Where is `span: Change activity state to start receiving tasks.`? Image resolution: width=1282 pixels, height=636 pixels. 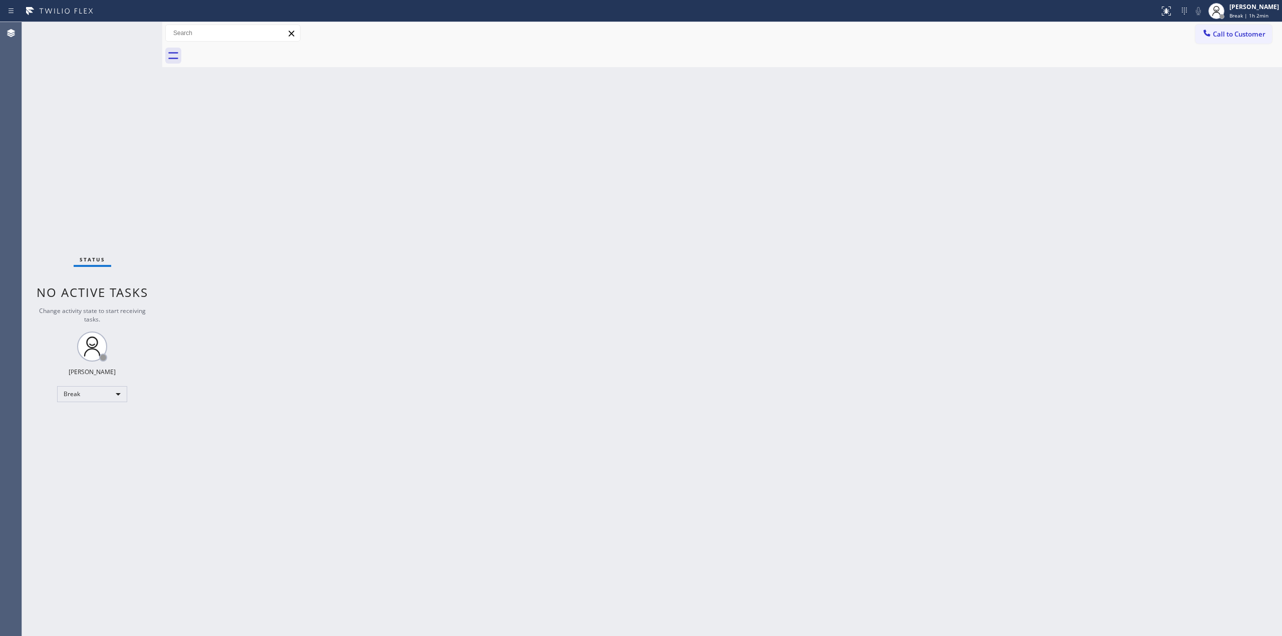
span: Change activity state to start receiving tasks. is located at coordinates (92, 315).